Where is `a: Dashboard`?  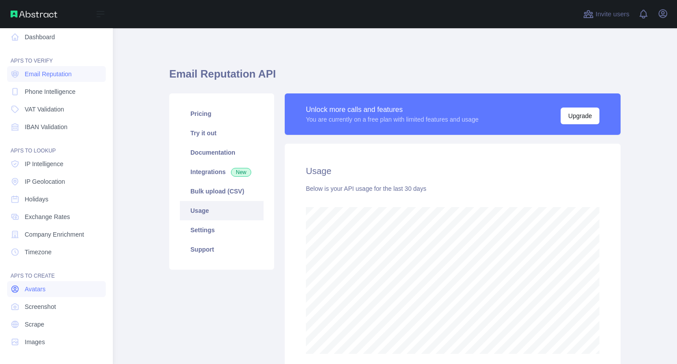 a: Dashboard is located at coordinates (56, 37).